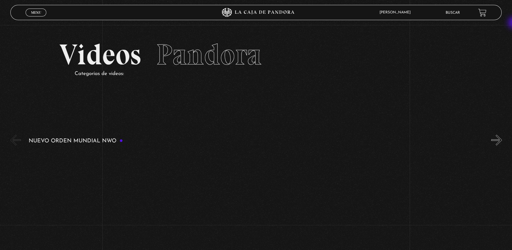 This screenshot has width=512, height=250. Describe the element at coordinates (256, 55) in the screenshot. I see `h2: Videos` at that location.